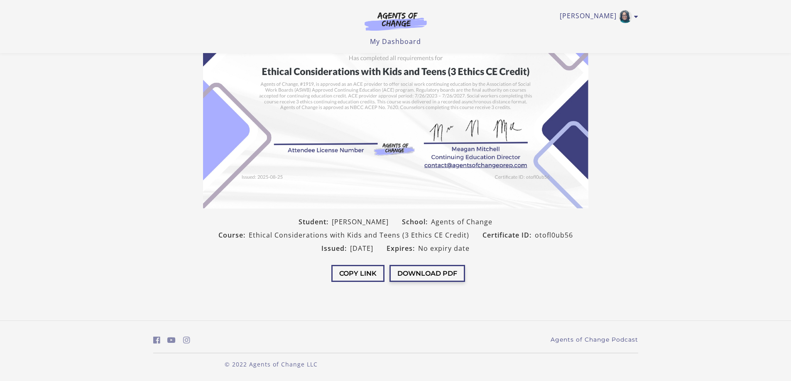 Image resolution: width=791 pixels, height=381 pixels. What do you see at coordinates (416, 222) in the screenshot?
I see `span: School:` at bounding box center [416, 222].